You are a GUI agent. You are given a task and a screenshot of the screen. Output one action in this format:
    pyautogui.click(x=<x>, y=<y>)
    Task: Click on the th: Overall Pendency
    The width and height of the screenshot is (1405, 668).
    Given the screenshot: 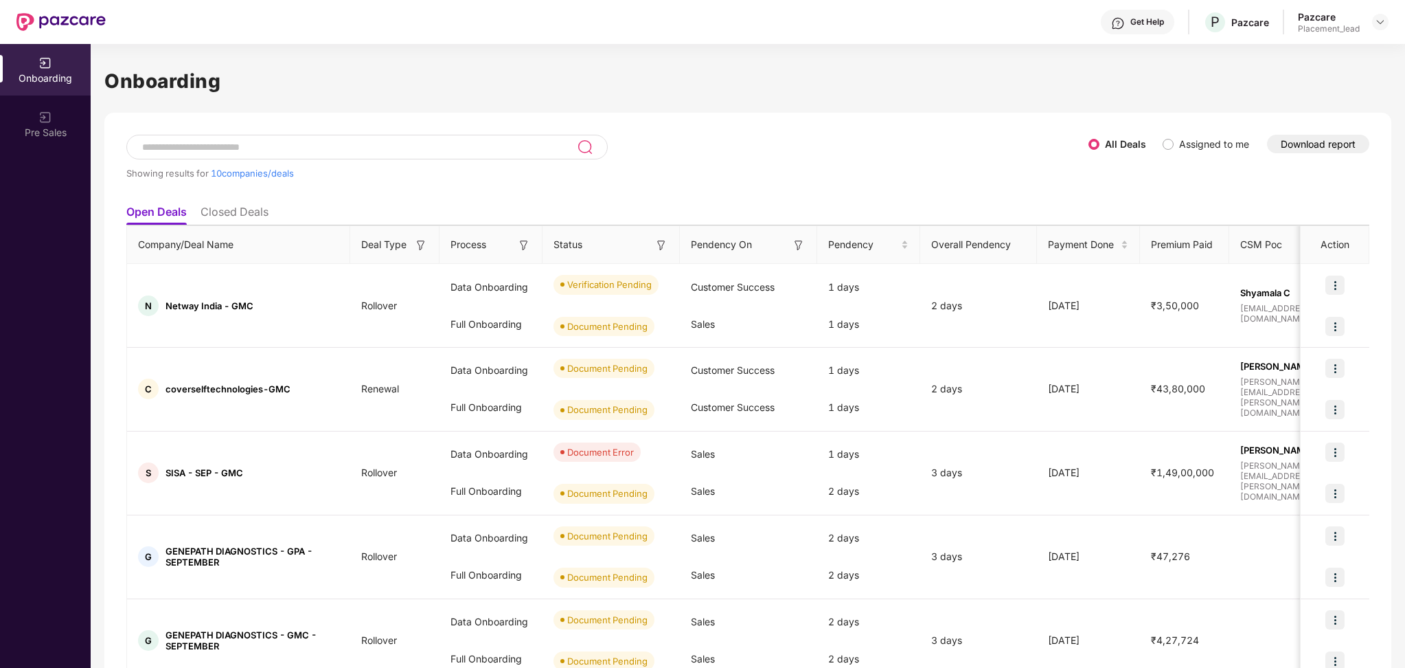 What is the action you would take?
    pyautogui.click(x=979, y=245)
    